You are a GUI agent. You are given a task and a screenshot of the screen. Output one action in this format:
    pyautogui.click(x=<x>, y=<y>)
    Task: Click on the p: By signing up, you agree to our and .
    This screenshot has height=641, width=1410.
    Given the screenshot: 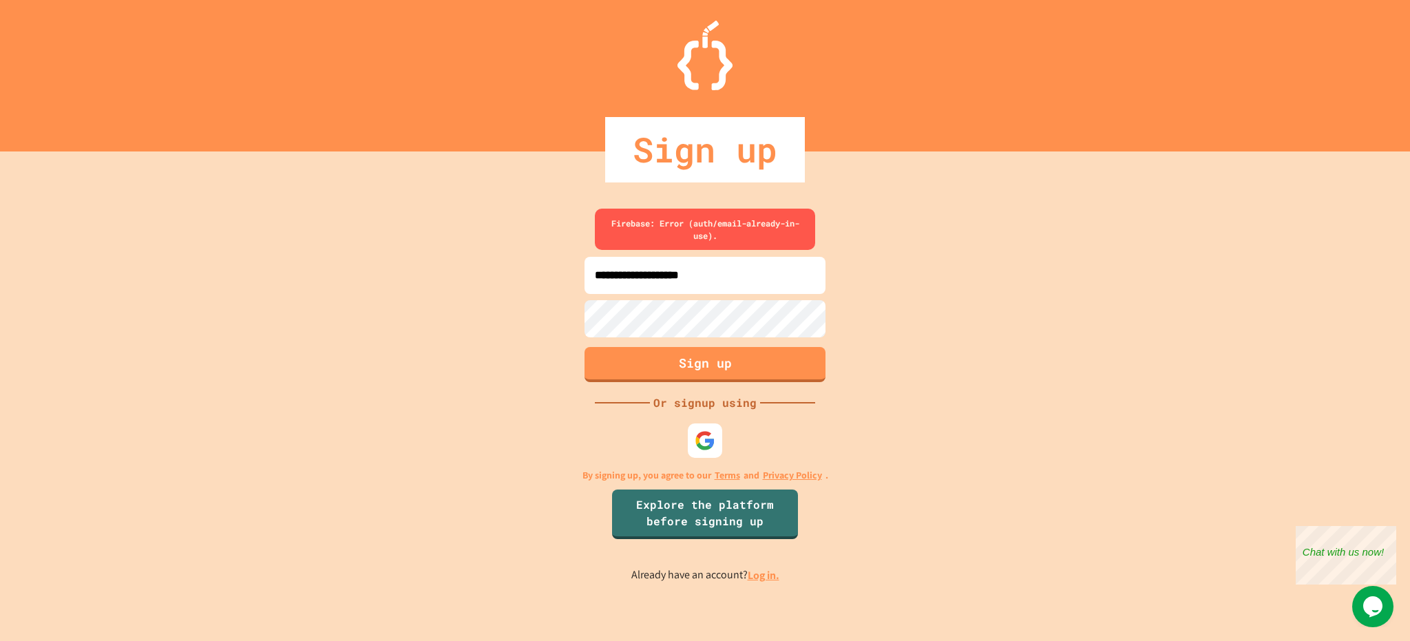 What is the action you would take?
    pyautogui.click(x=705, y=475)
    